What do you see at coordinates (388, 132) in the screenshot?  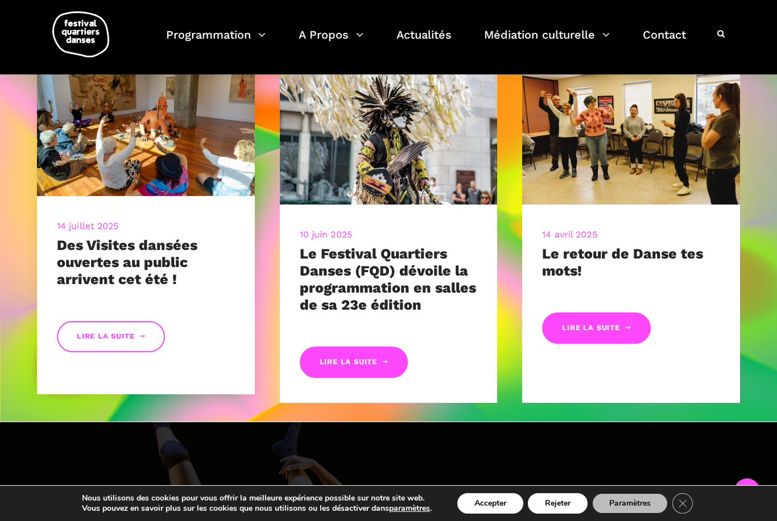 I see `img: R Barbara Diabo 11 crédit Romain Lorraine (30)` at bounding box center [388, 132].